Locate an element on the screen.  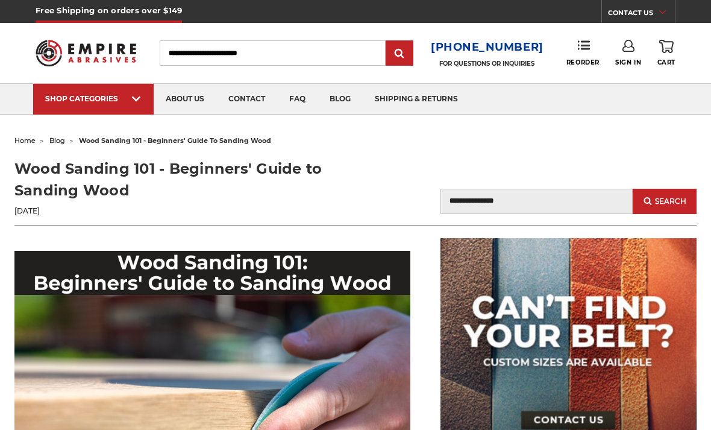
span: Sign In is located at coordinates (628, 62).